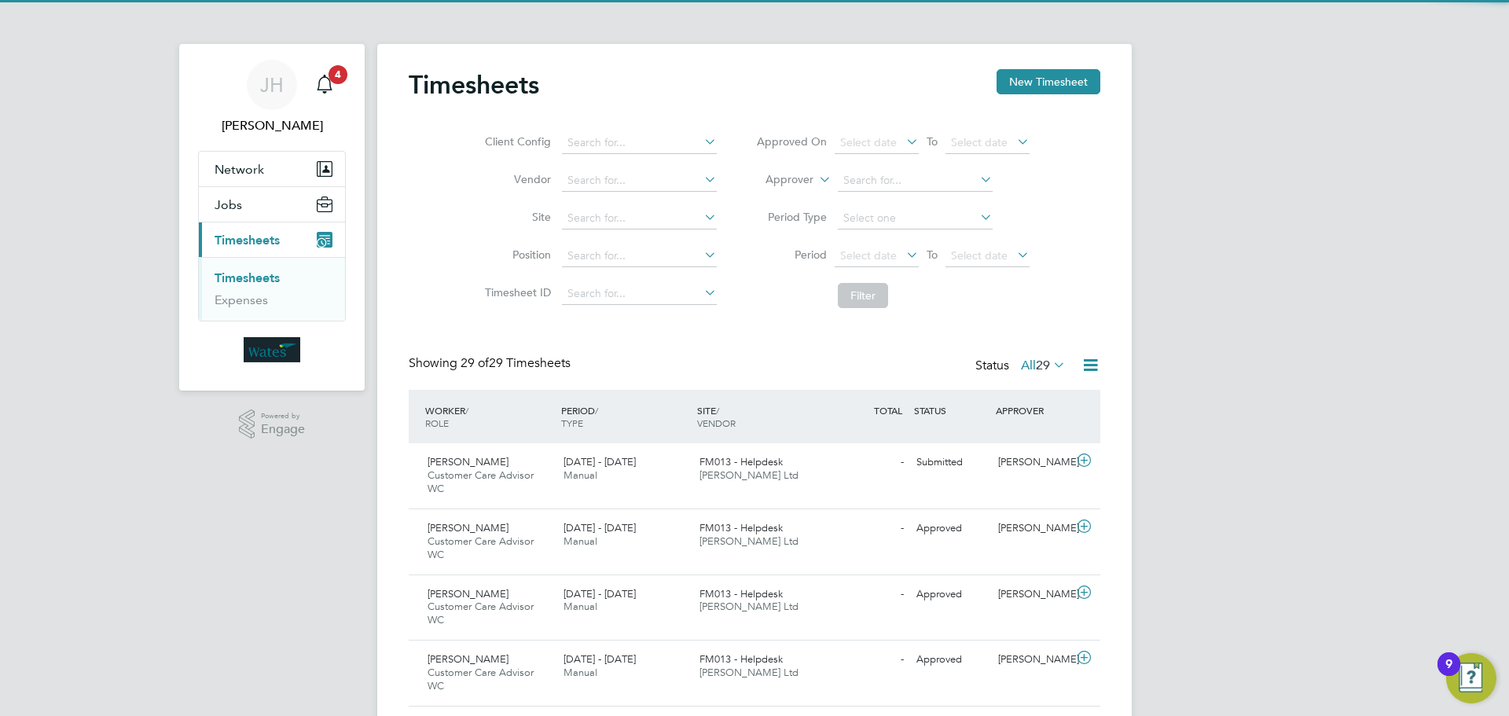 This screenshot has width=1509, height=716. What do you see at coordinates (516, 141) in the screenshot?
I see `label: Client Config` at bounding box center [516, 141].